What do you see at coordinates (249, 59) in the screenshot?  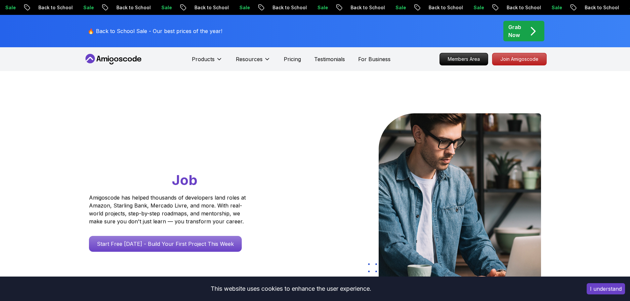 I see `p: Resources` at bounding box center [249, 59].